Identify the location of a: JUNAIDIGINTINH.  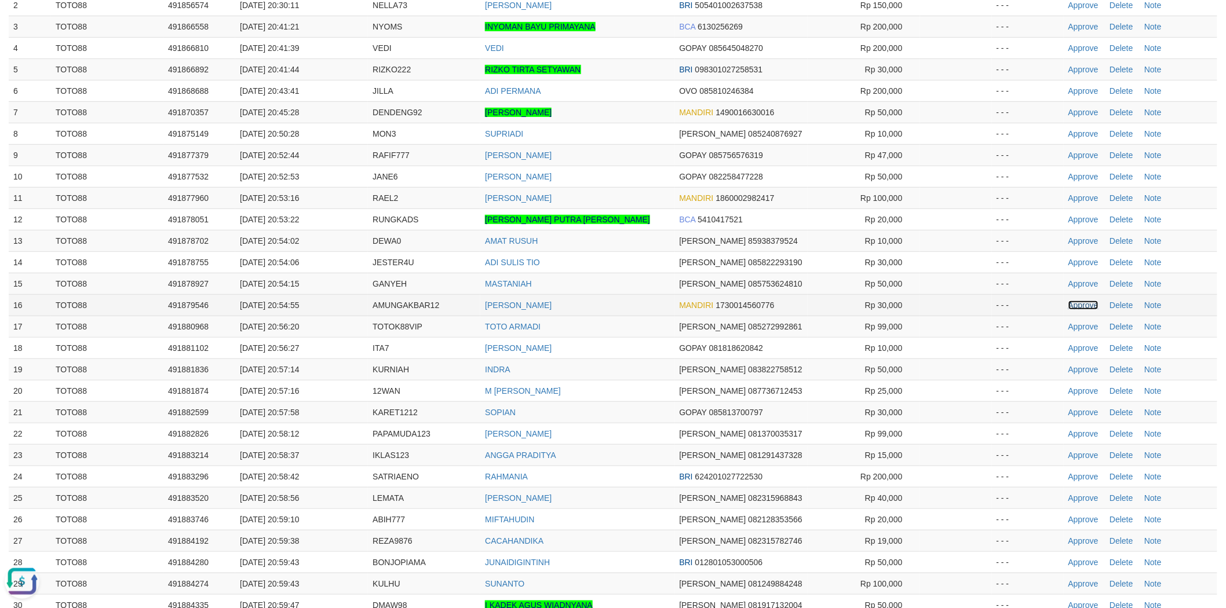
(517, 562).